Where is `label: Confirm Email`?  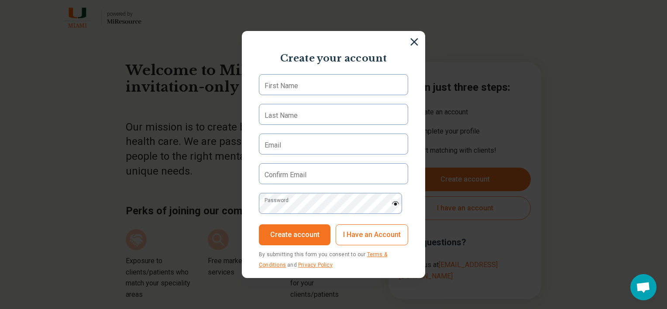 label: Confirm Email is located at coordinates (285, 175).